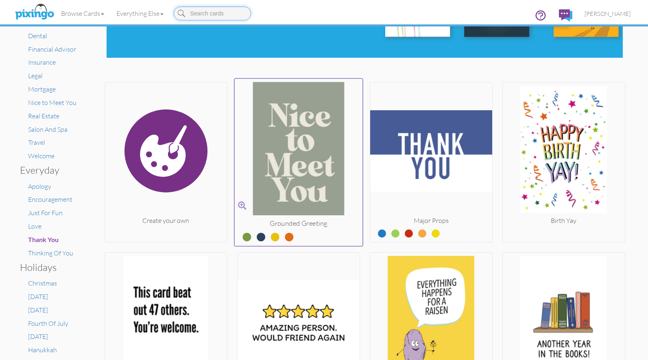  I want to click on a: Christmas, so click(42, 283).